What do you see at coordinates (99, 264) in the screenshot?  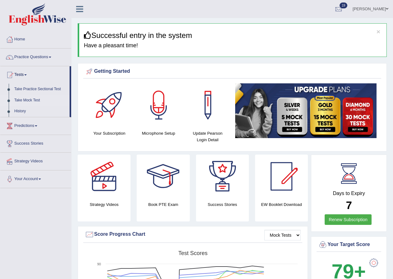 I see `text: 90` at bounding box center [99, 264].